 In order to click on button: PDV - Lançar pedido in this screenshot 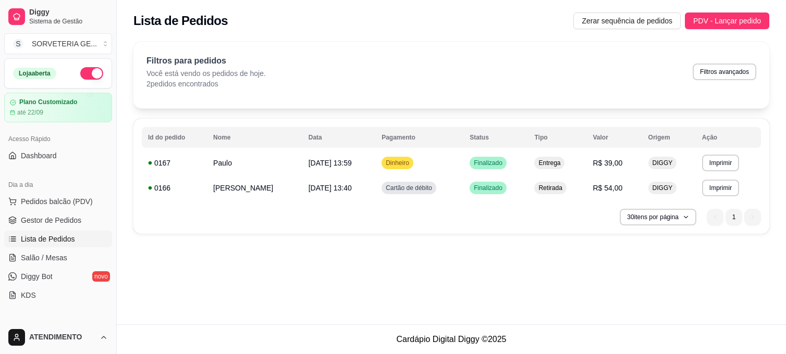, I will do `click(727, 21)`.